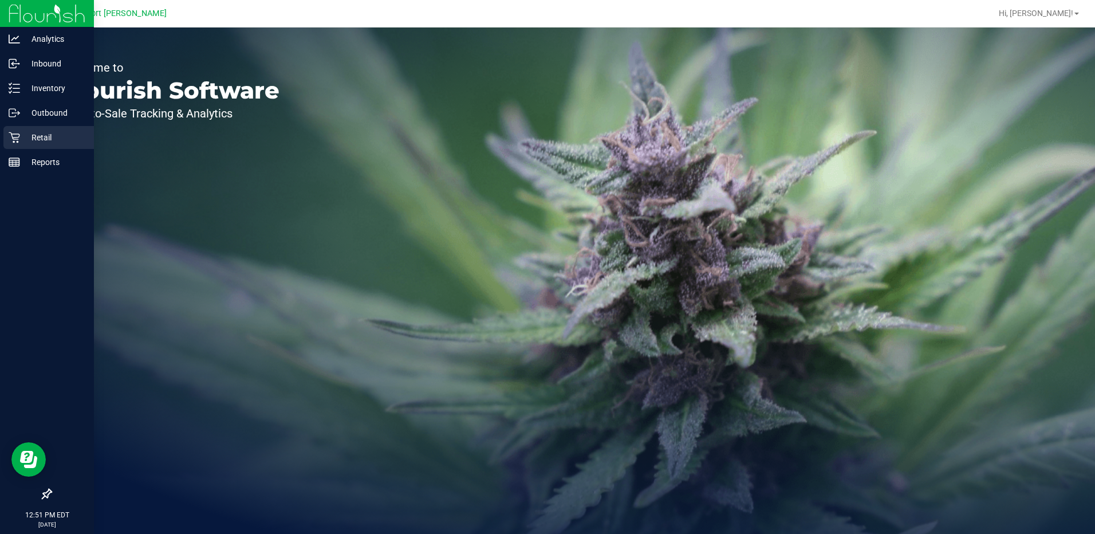 The image size is (1095, 534). I want to click on inline-svg: Retail, so click(14, 137).